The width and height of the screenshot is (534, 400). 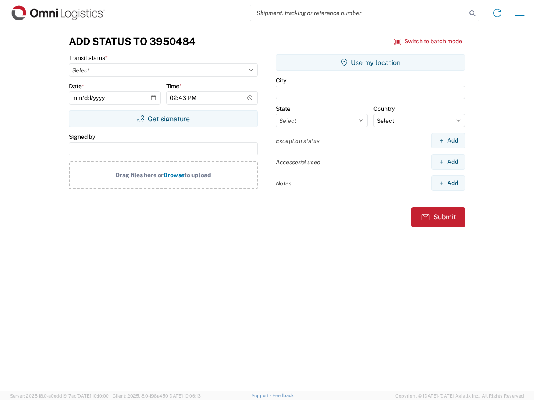 I want to click on label: Transit status, so click(x=88, y=58).